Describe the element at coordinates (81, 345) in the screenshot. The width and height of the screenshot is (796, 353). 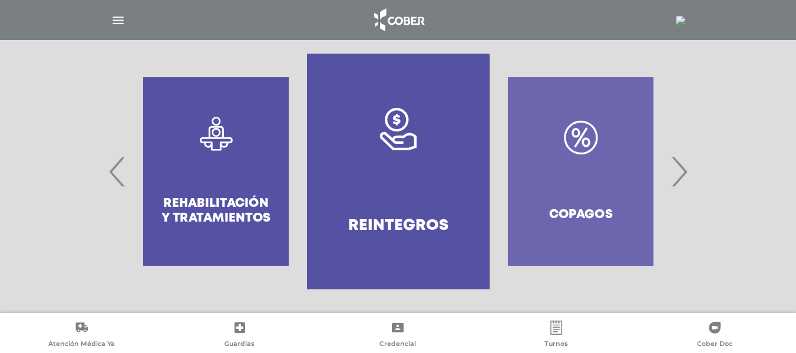
I see `span: Atención Médica Ya` at that location.